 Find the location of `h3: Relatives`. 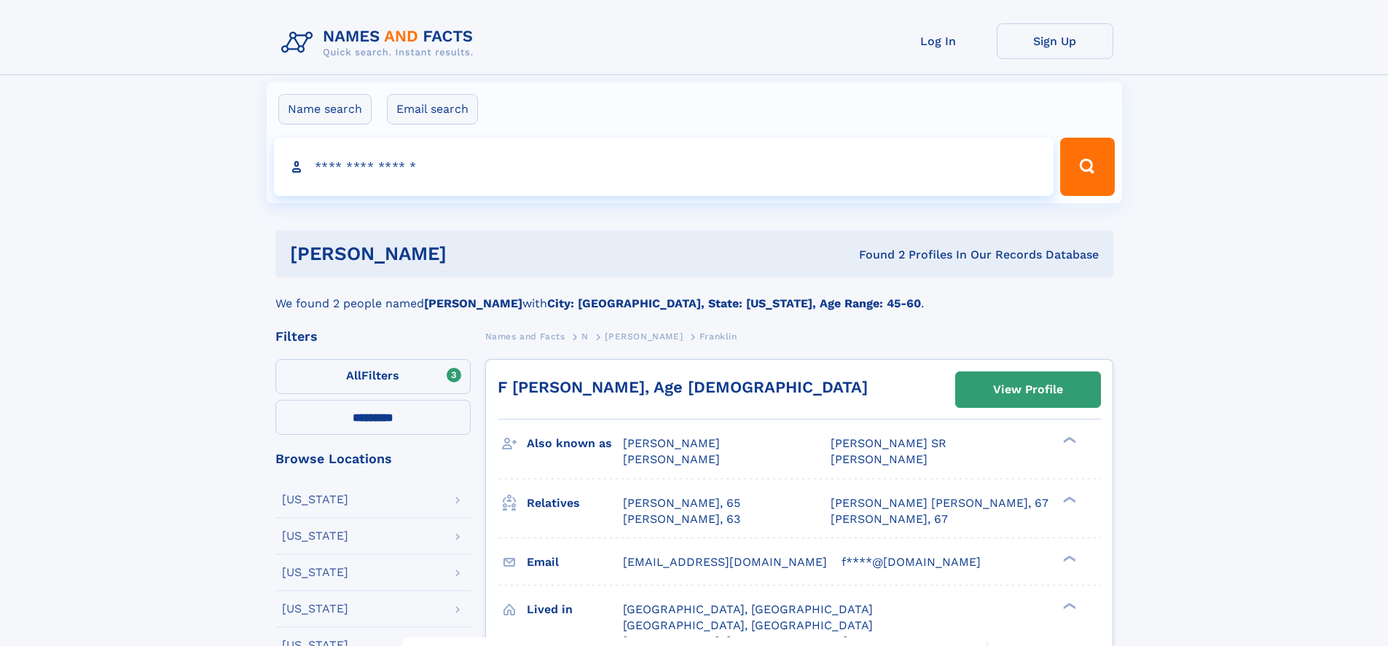

h3: Relatives is located at coordinates (575, 504).